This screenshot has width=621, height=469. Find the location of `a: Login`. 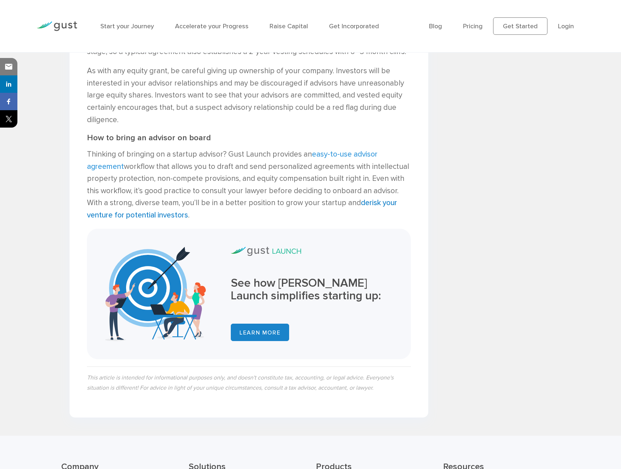

a: Login is located at coordinates (566, 26).